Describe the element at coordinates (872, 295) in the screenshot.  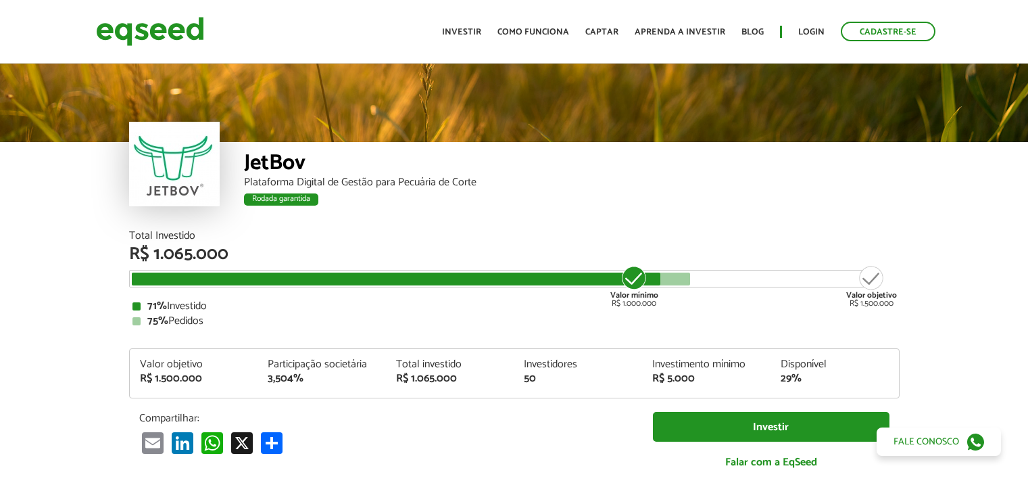
I see `strong: Valor objetivo` at that location.